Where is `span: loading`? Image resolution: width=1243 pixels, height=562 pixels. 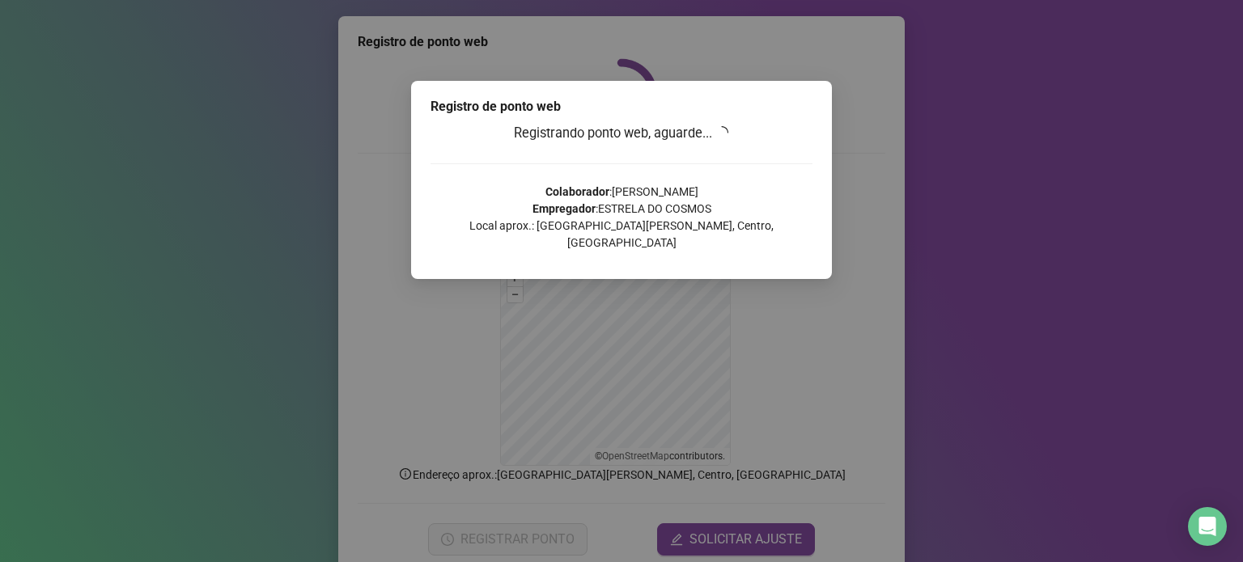 span: loading is located at coordinates (722, 132).